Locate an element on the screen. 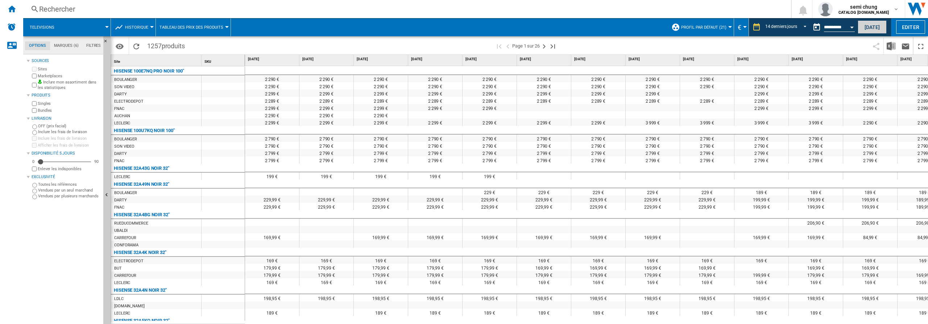 The image size is (928, 324). button: Envoyer ce rapport par email is located at coordinates (905, 46).